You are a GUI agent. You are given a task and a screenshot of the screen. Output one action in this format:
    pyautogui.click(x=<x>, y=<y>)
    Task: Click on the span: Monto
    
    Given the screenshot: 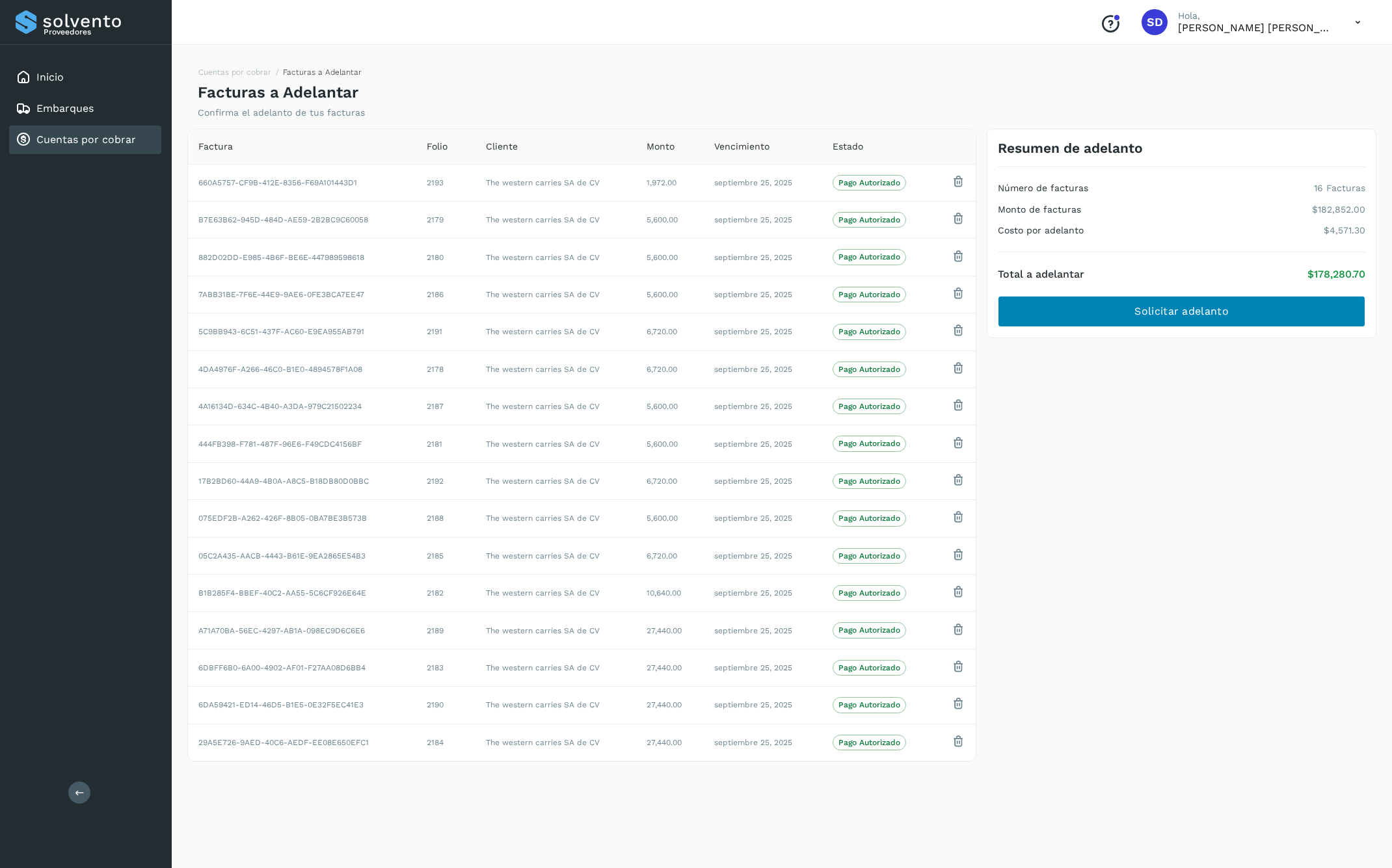 What is the action you would take?
    pyautogui.click(x=660, y=146)
    